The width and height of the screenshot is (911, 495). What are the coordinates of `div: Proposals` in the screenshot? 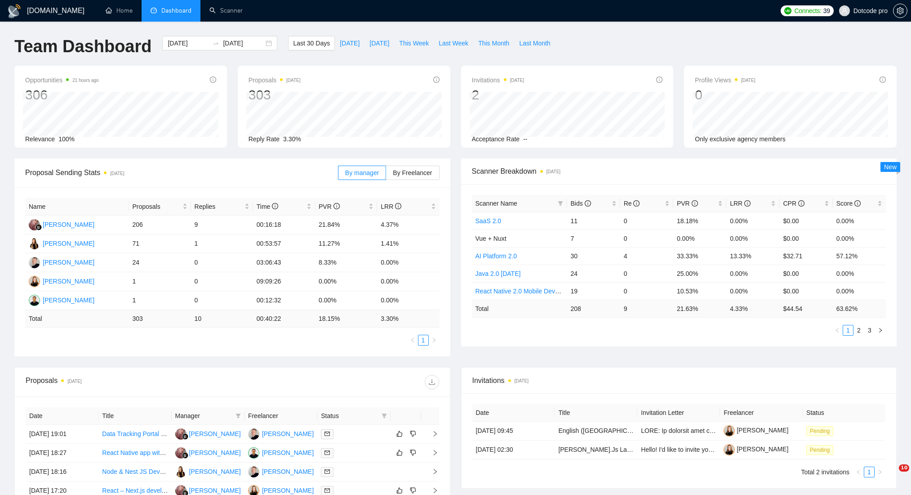 It's located at (129, 382).